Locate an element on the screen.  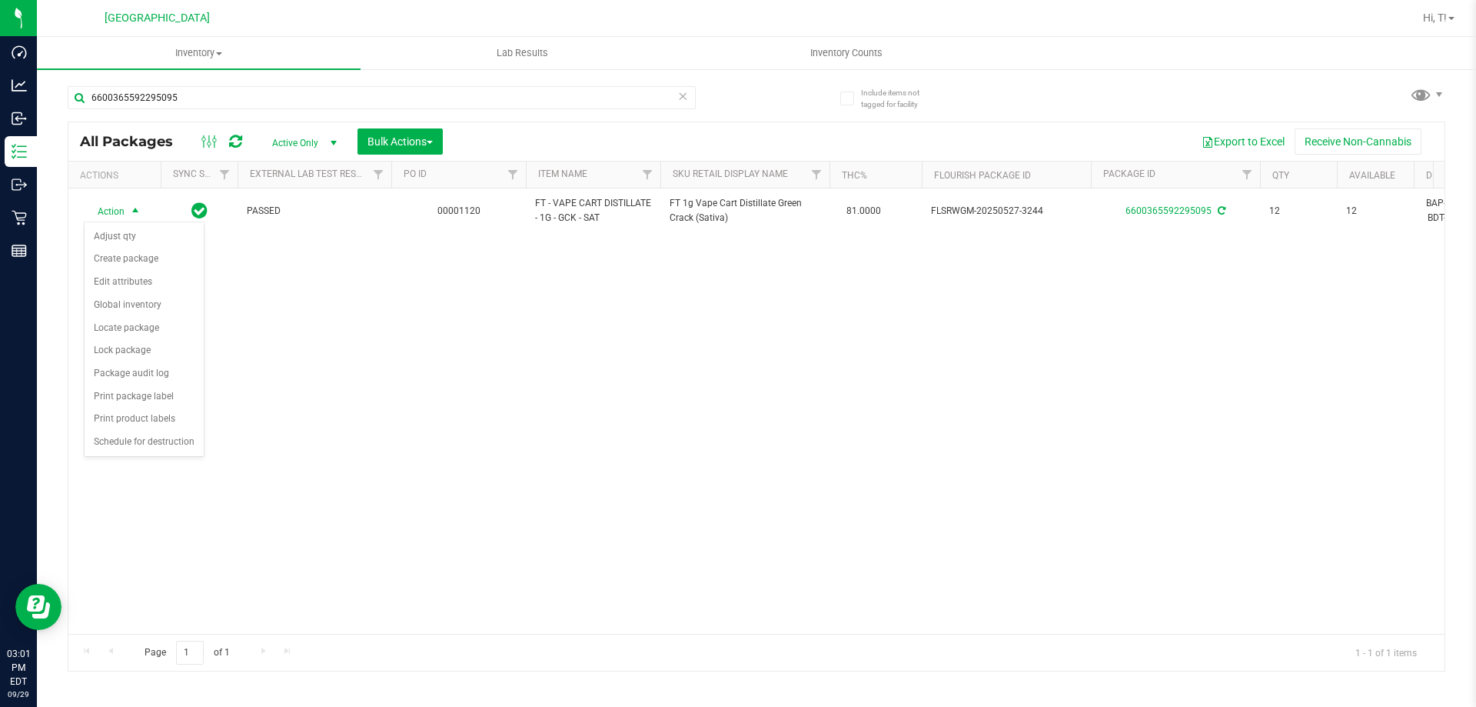
button: Export to Excel is located at coordinates (1243, 141).